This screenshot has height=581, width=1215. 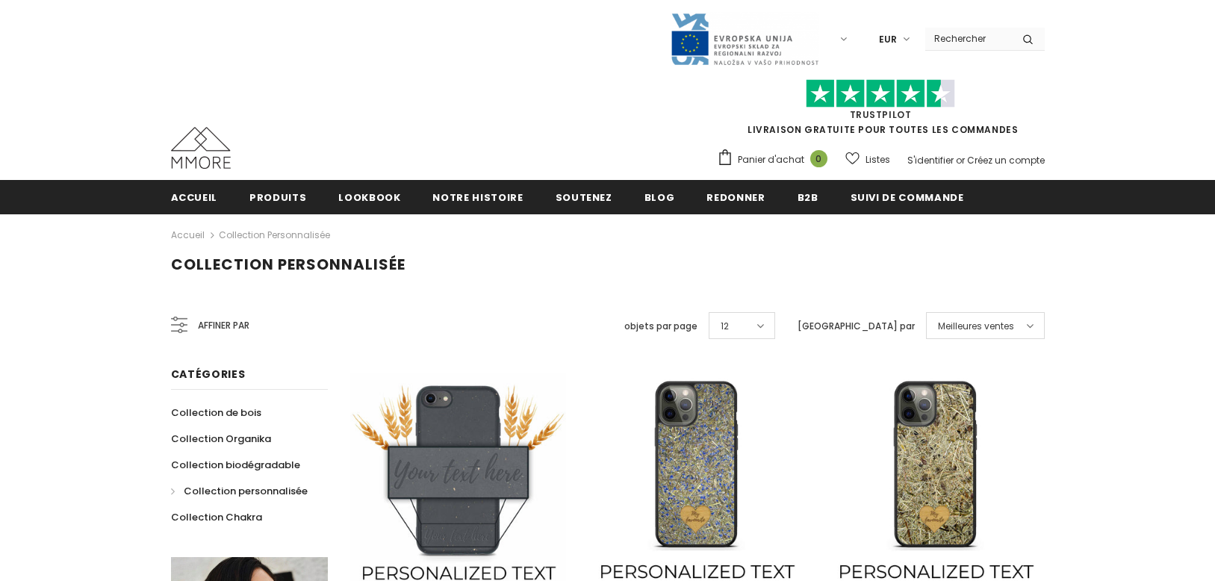 What do you see at coordinates (771, 160) in the screenshot?
I see `span: Panier d'achat` at bounding box center [771, 160].